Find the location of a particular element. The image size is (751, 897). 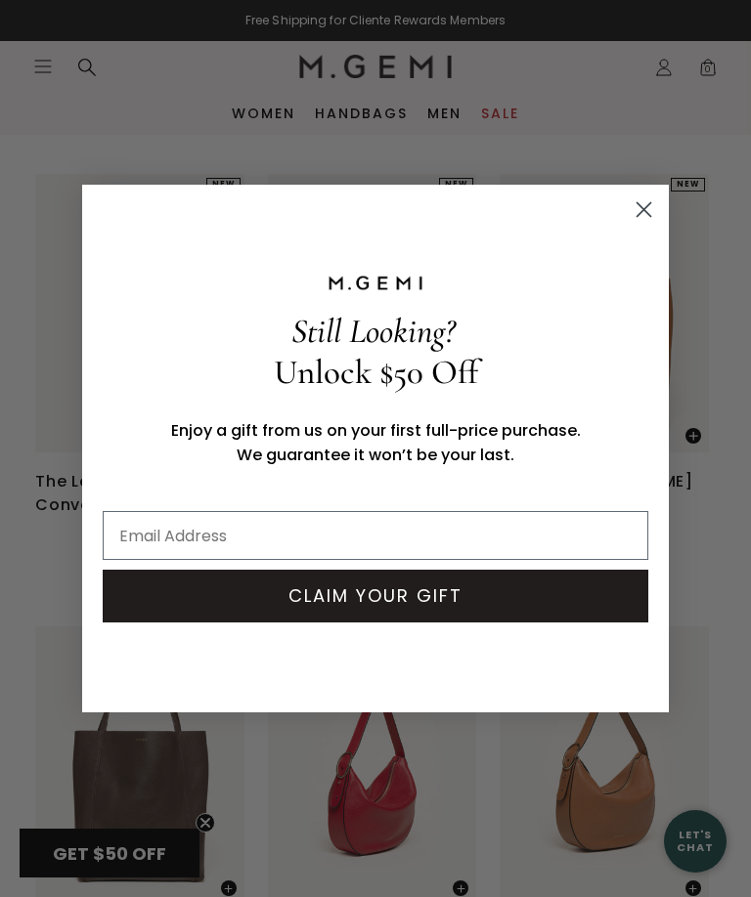

input: Email Address is located at coordinates (375, 536).